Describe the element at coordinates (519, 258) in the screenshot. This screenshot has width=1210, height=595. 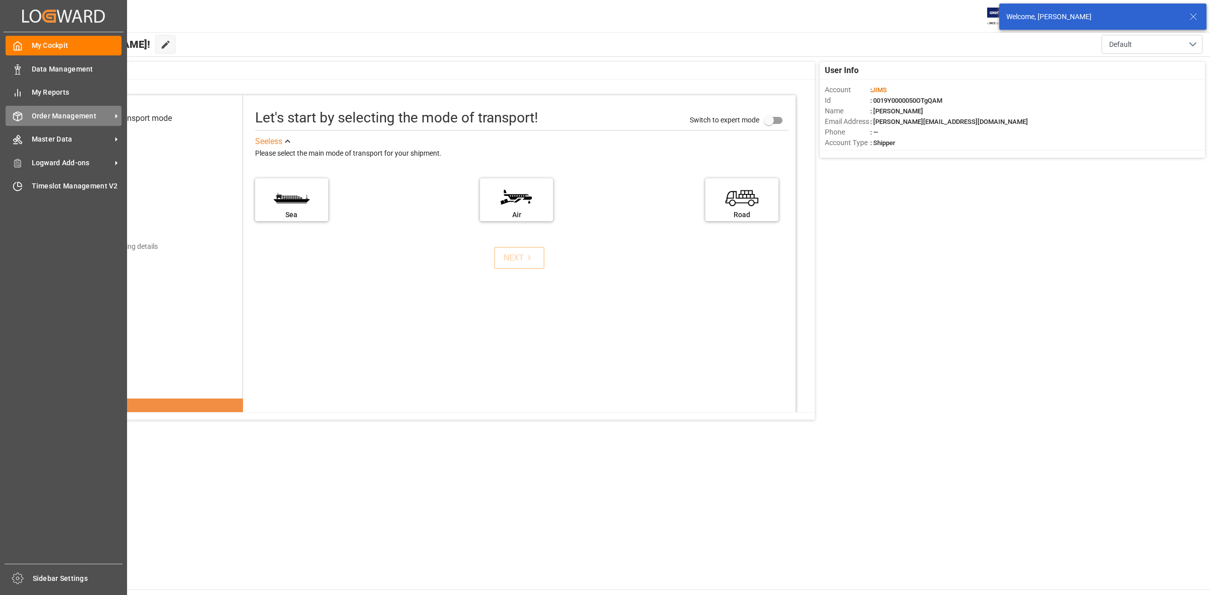
I see `button: NEXT` at that location.